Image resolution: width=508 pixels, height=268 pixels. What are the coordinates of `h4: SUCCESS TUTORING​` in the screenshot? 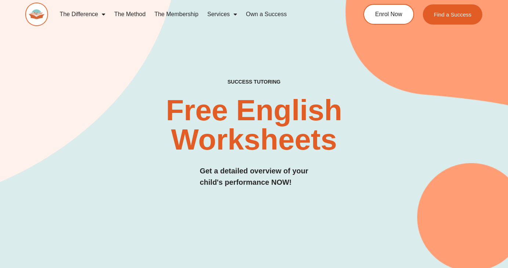 It's located at (254, 82).